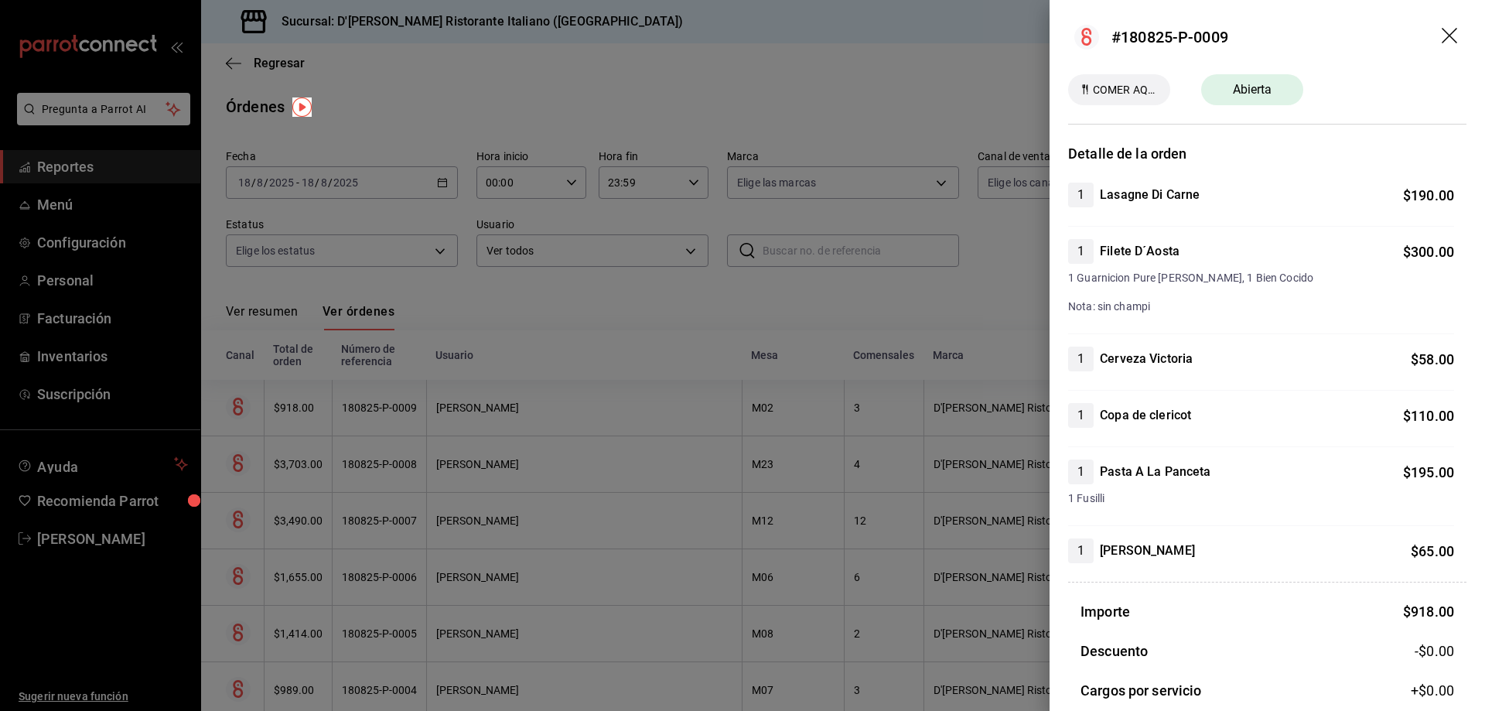  I want to click on span: $ 110.00, so click(1429, 415).